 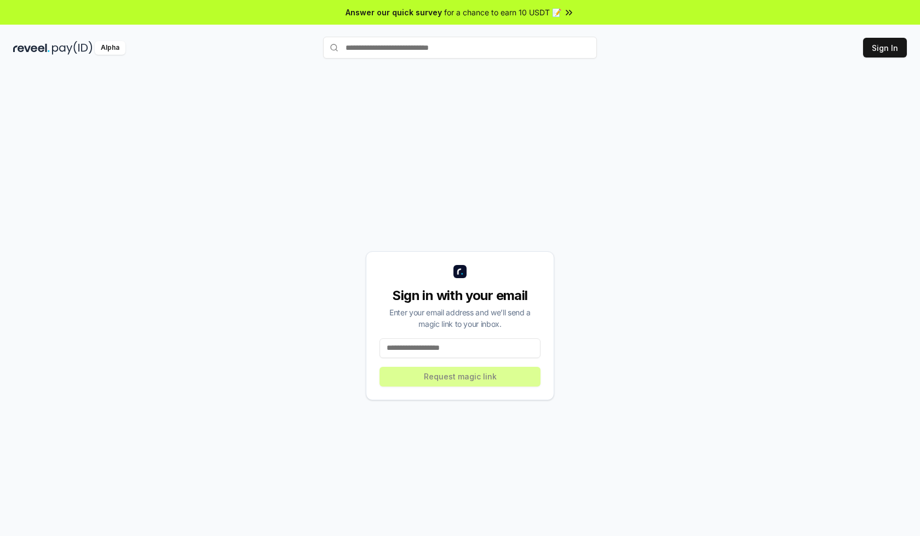 What do you see at coordinates (885, 48) in the screenshot?
I see `button: Sign In` at bounding box center [885, 48].